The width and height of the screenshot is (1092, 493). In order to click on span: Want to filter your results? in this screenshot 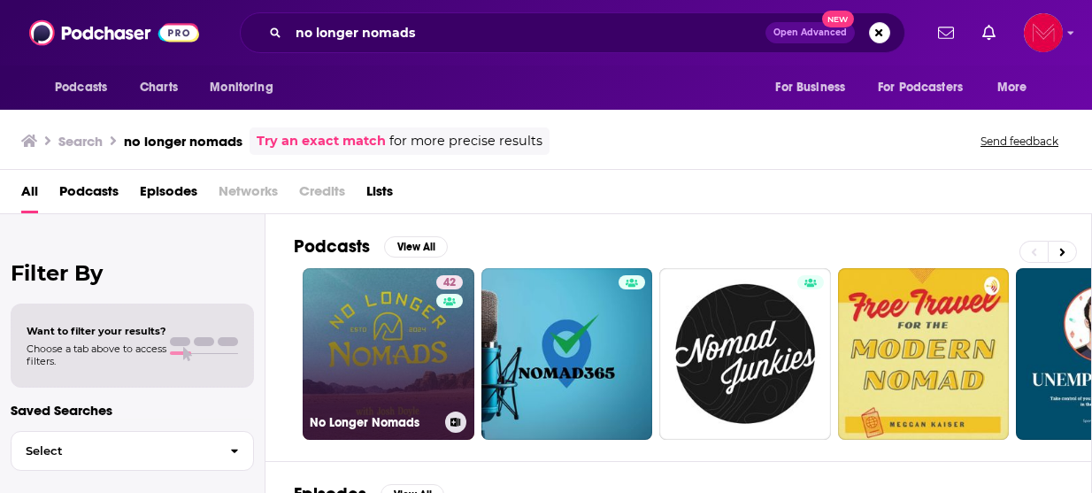, I will do `click(96, 331)`.